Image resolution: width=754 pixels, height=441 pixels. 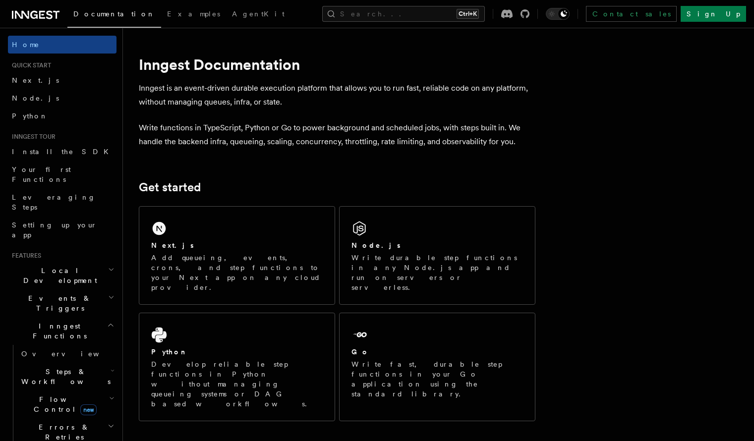 What do you see at coordinates (172, 245) in the screenshot?
I see `h2: Next.js` at bounding box center [172, 245].